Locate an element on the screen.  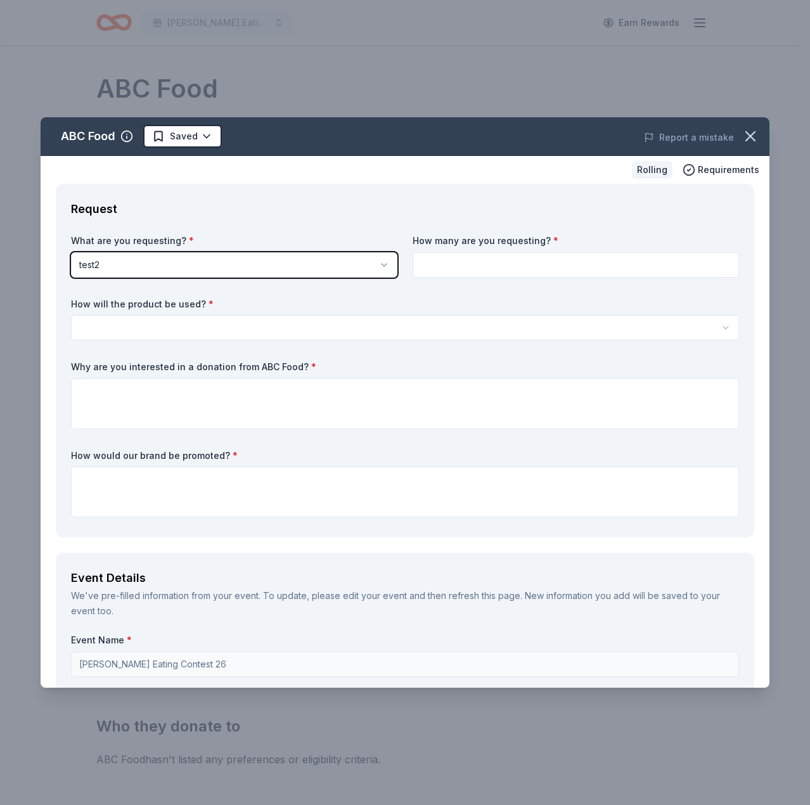
label: Event Name is located at coordinates (405, 640).